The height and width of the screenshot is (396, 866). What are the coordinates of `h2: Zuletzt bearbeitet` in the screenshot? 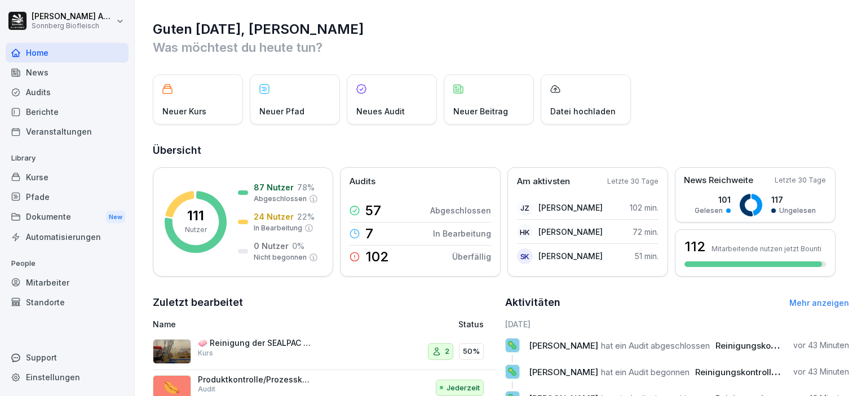 It's located at (325, 303).